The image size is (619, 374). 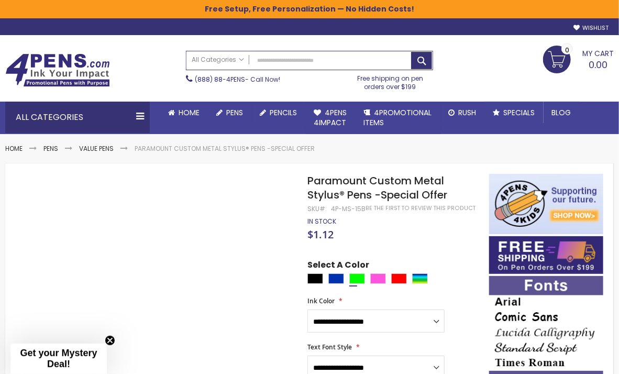 What do you see at coordinates (520, 113) in the screenshot?
I see `span: Specials` at bounding box center [520, 113].